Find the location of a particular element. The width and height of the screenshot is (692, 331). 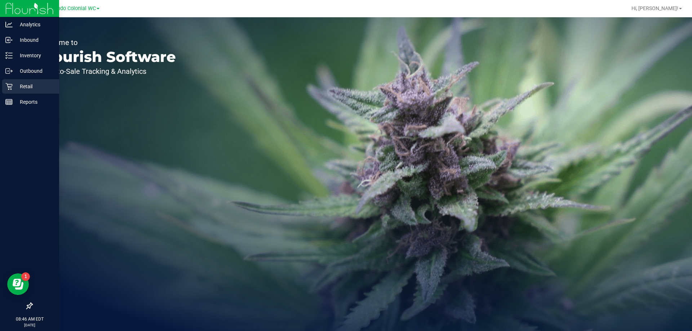

p: Outbound is located at coordinates (34, 71).